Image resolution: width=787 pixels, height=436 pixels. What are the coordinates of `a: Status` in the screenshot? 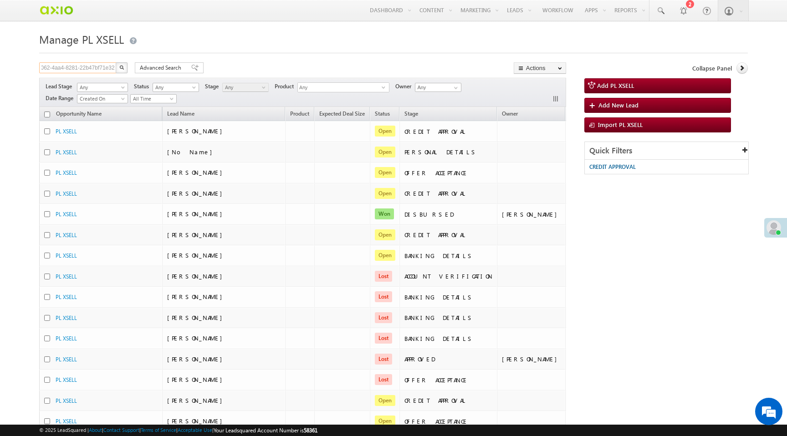 It's located at (382, 115).